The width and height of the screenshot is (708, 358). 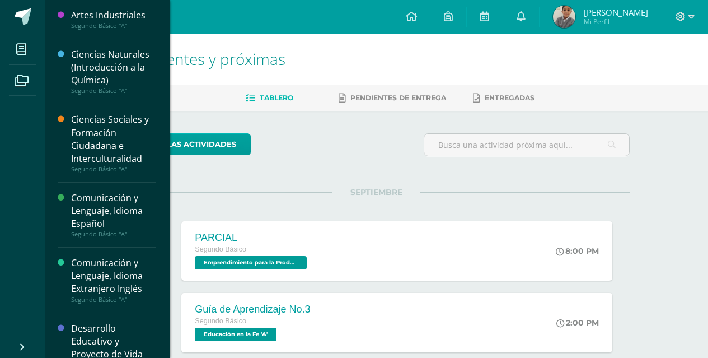 I want to click on div: 8:00 PM, so click(x=577, y=251).